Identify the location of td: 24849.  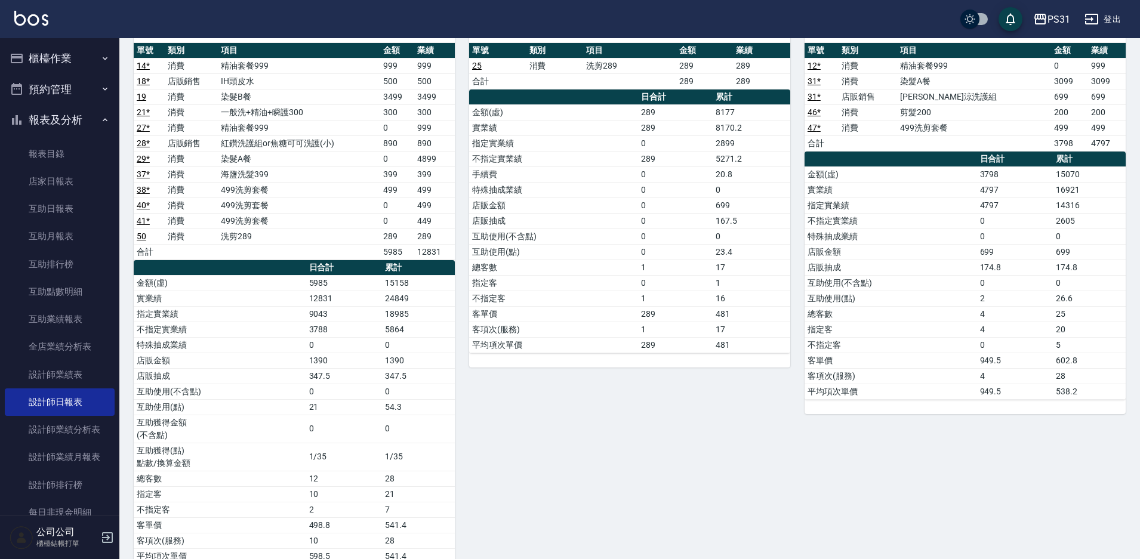
(418, 298).